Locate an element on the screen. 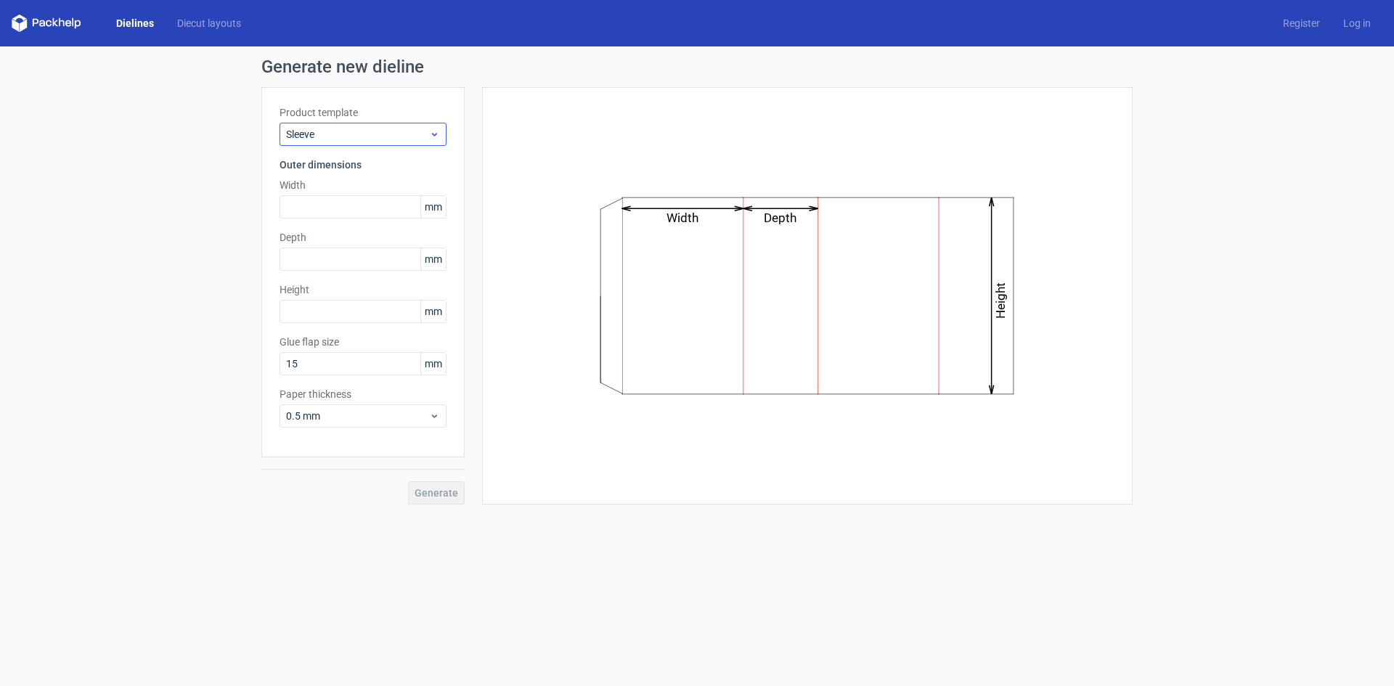 The image size is (1394, 686). h1: Generate new dieline is located at coordinates (697, 67).